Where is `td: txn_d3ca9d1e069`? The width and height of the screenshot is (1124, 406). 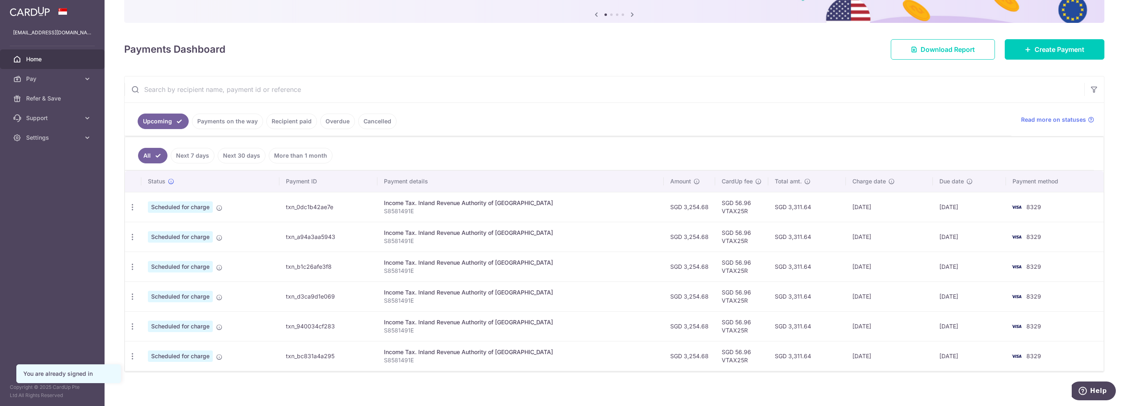
td: txn_d3ca9d1e069 is located at coordinates (328, 296).